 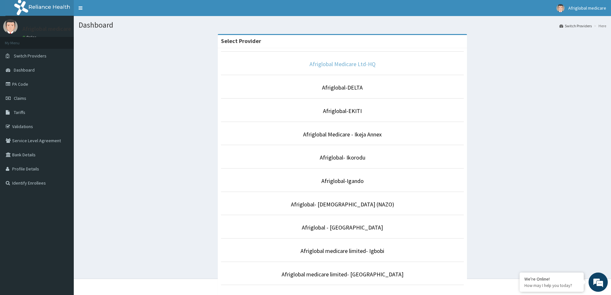 What do you see at coordinates (552, 279) in the screenshot?
I see `div: We're Online!` at bounding box center [552, 279].